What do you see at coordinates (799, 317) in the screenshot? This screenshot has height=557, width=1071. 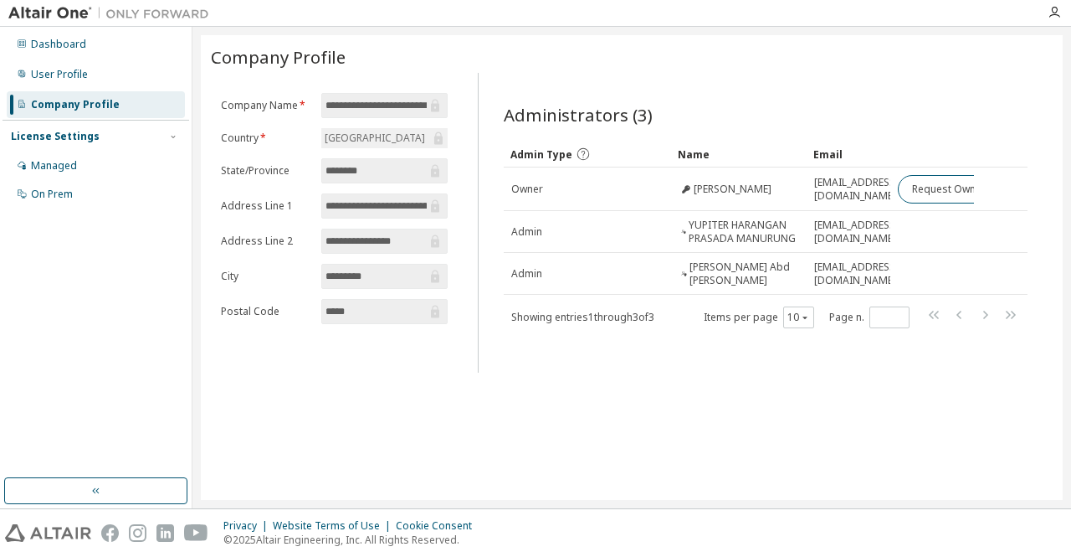 I see `button: 10` at bounding box center [799, 317].